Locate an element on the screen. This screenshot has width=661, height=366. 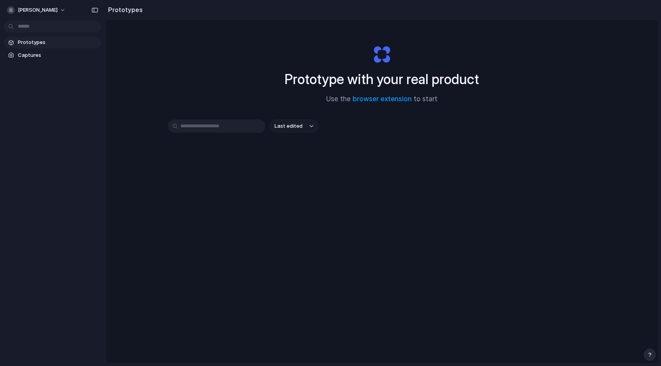
a: Prototypes is located at coordinates (52, 42).